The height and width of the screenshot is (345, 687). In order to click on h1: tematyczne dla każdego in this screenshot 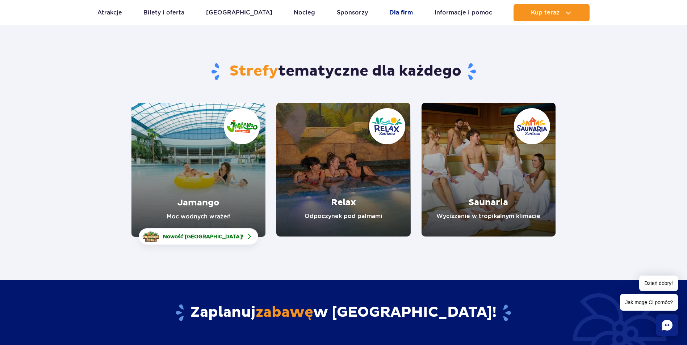, I will do `click(343, 72)`.